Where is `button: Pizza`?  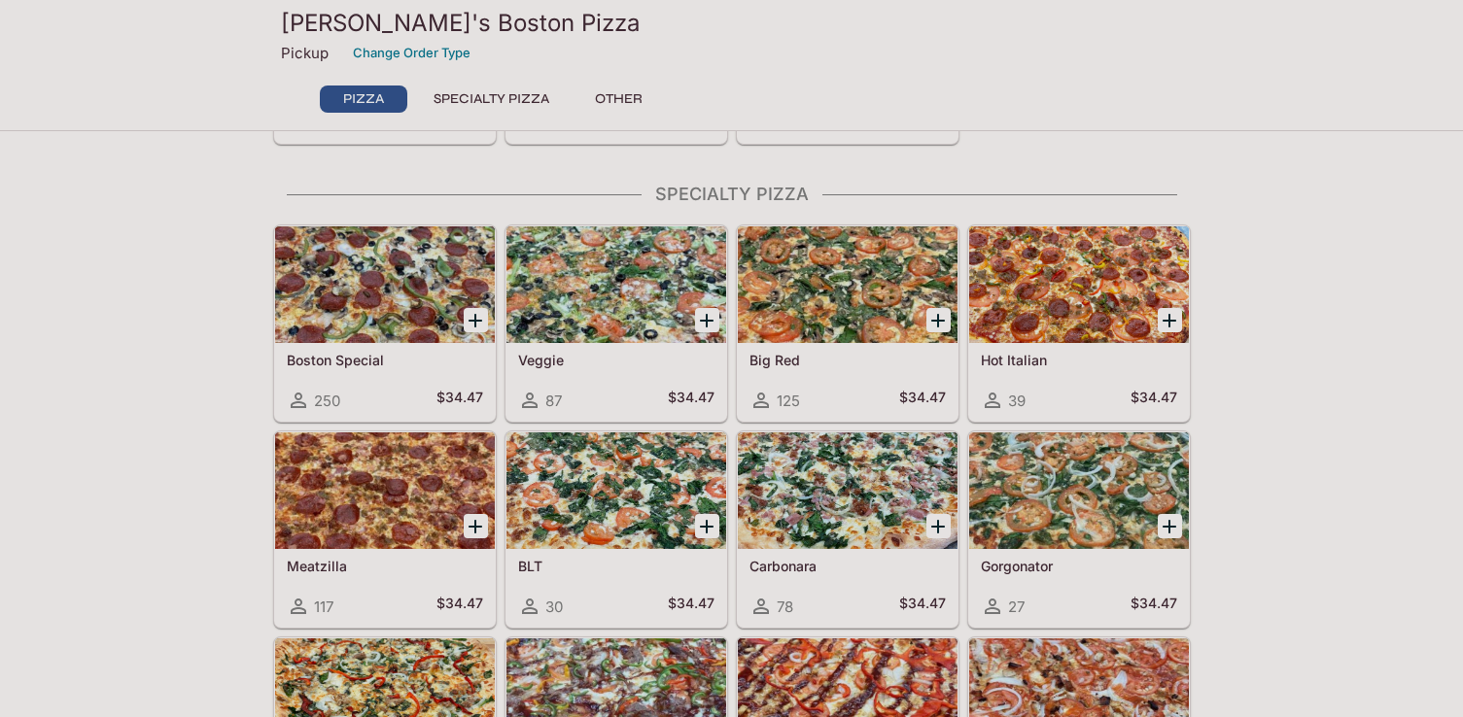
button: Pizza is located at coordinates (363, 99).